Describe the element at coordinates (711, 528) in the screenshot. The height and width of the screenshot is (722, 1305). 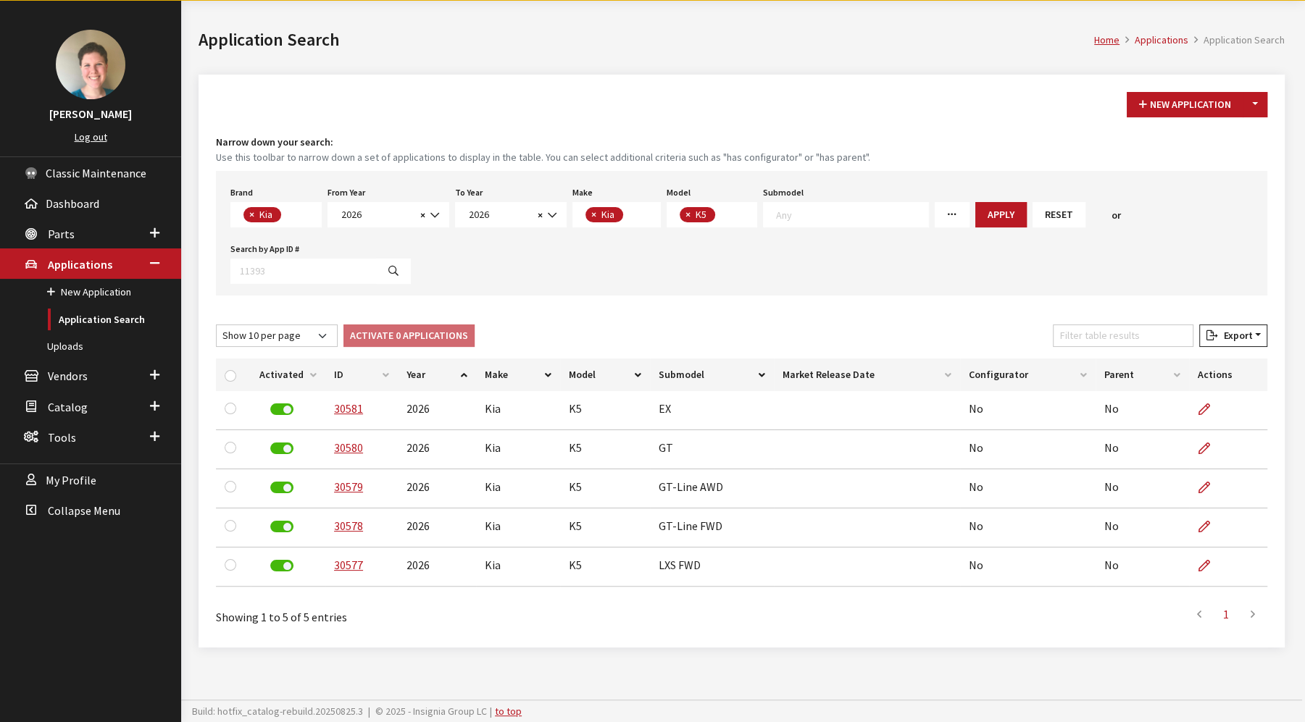
I see `td: GT-Line FWD` at that location.